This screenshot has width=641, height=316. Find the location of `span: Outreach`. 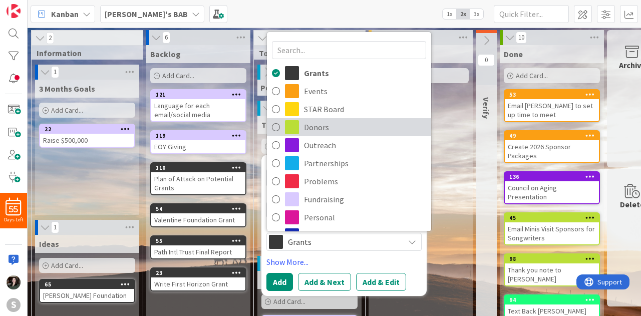

span: Outreach is located at coordinates (365, 145).